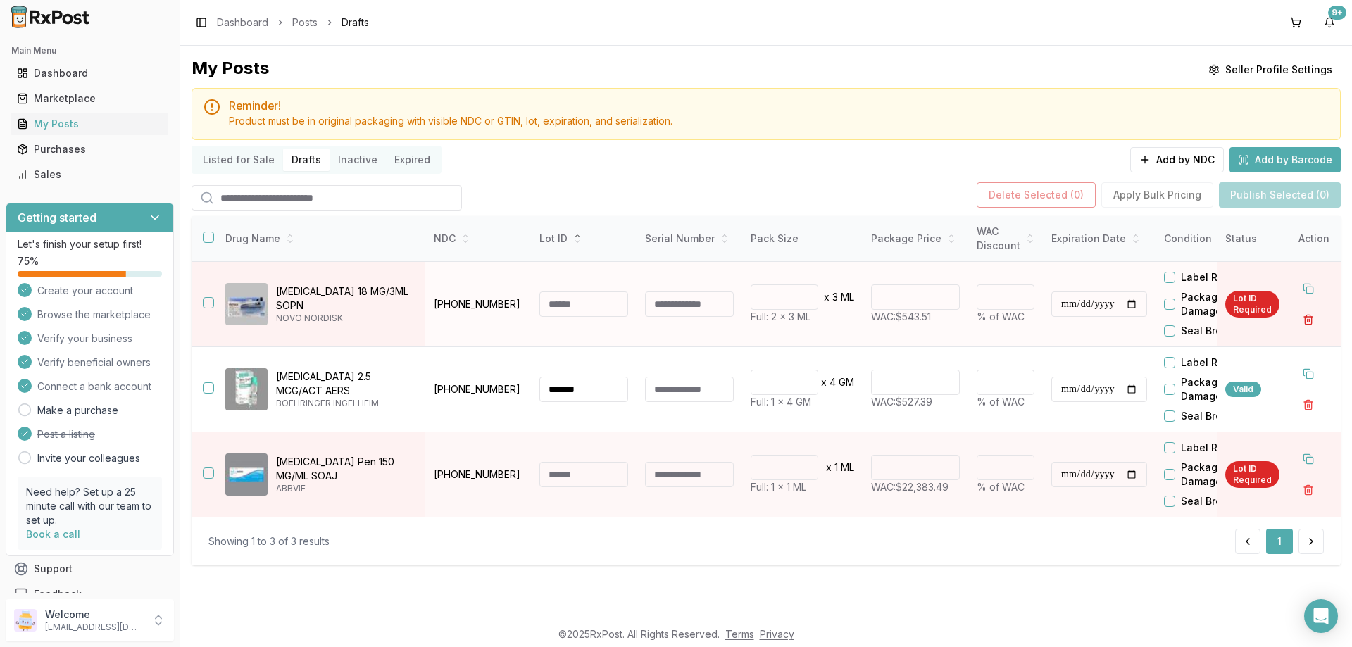  Describe the element at coordinates (1243, 389) in the screenshot. I see `div: Valid` at that location.